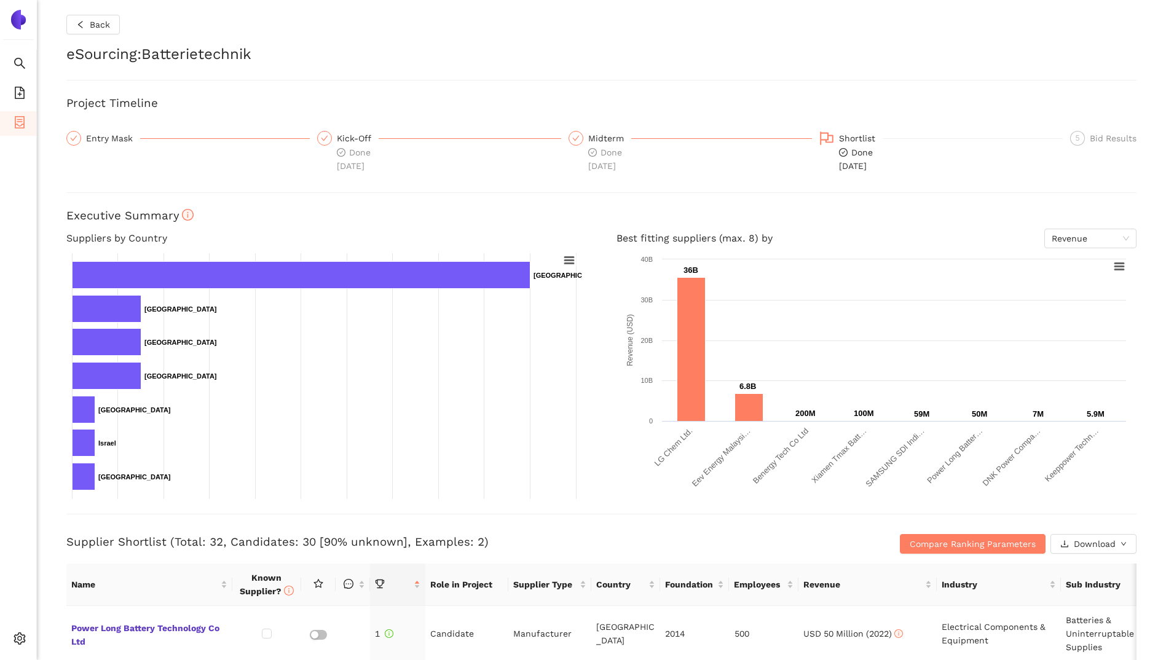 Image resolution: width=1166 pixels, height=660 pixels. What do you see at coordinates (20, 65) in the screenshot?
I see `span: search` at bounding box center [20, 65].